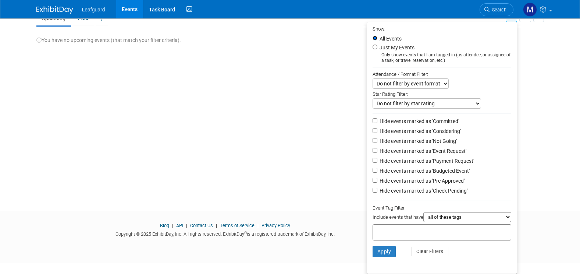 This screenshot has width=580, height=274. What do you see at coordinates (225, 233) in the screenshot?
I see `div: Copyright © 2025 ExhibitDay, Inc. All rights reserved. ExhibitDay is a registered trademark of Ex...` at bounding box center [225, 233].